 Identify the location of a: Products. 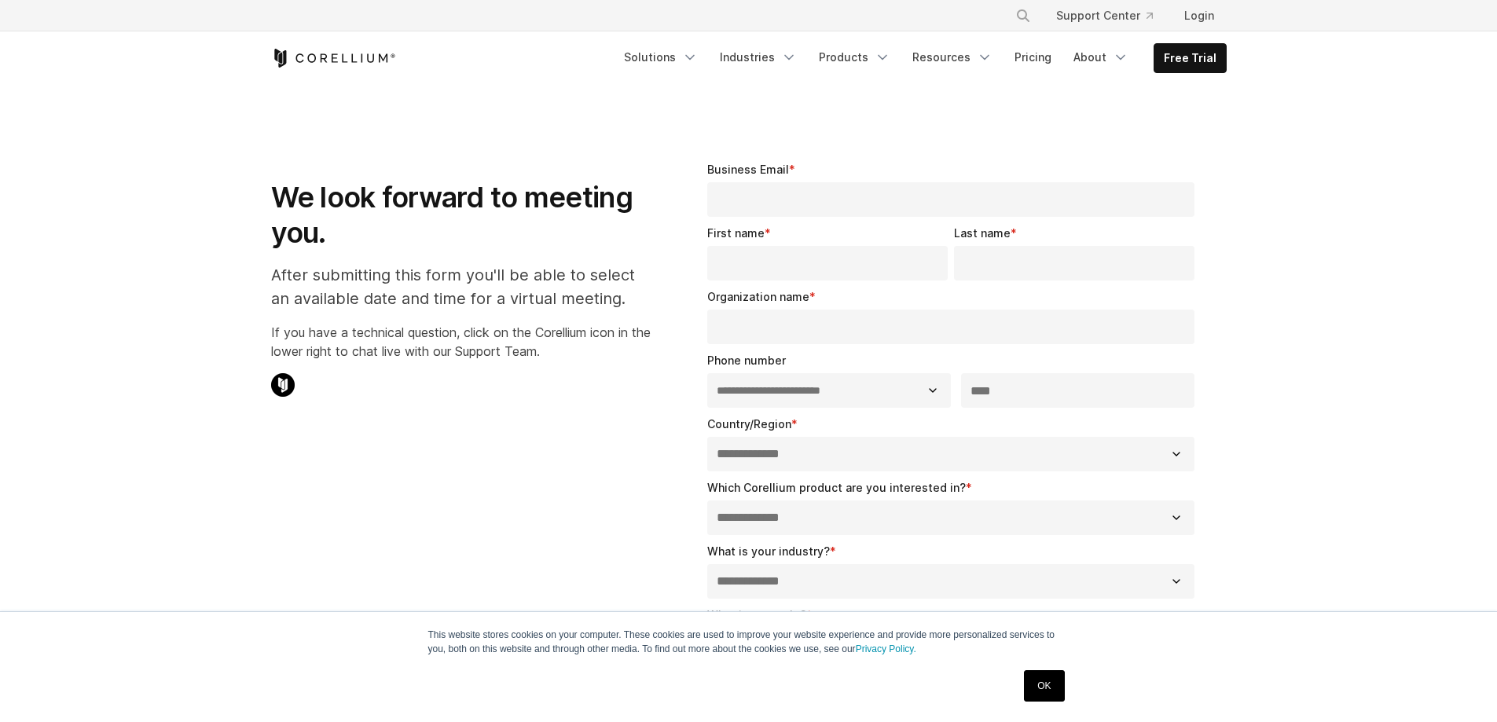
(854, 57).